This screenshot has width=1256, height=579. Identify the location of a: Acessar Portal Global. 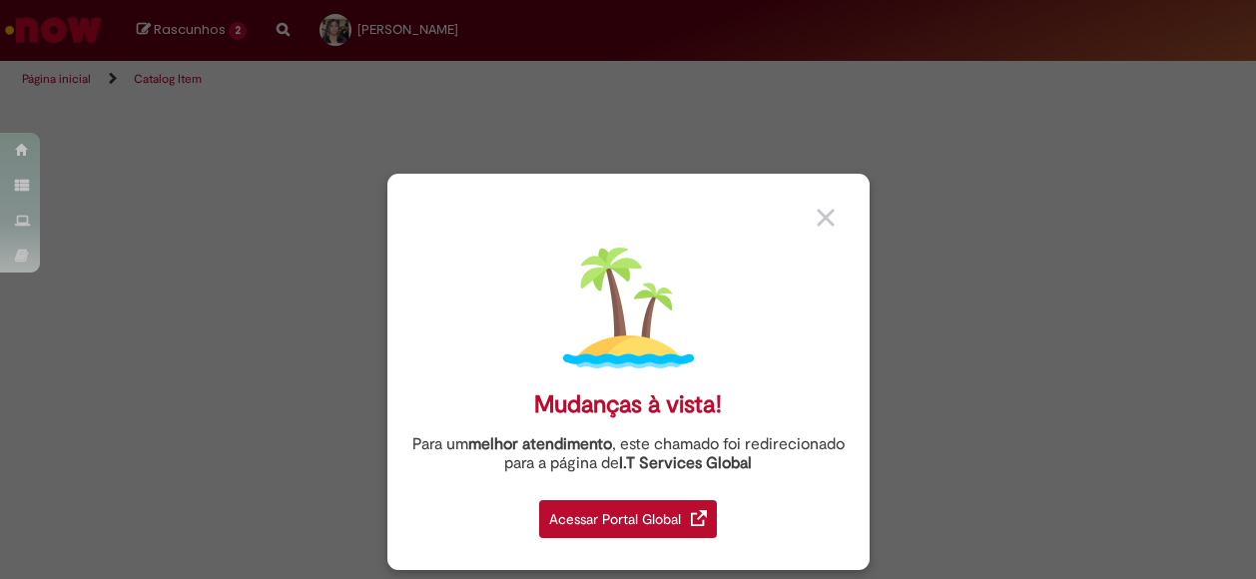
(628, 513).